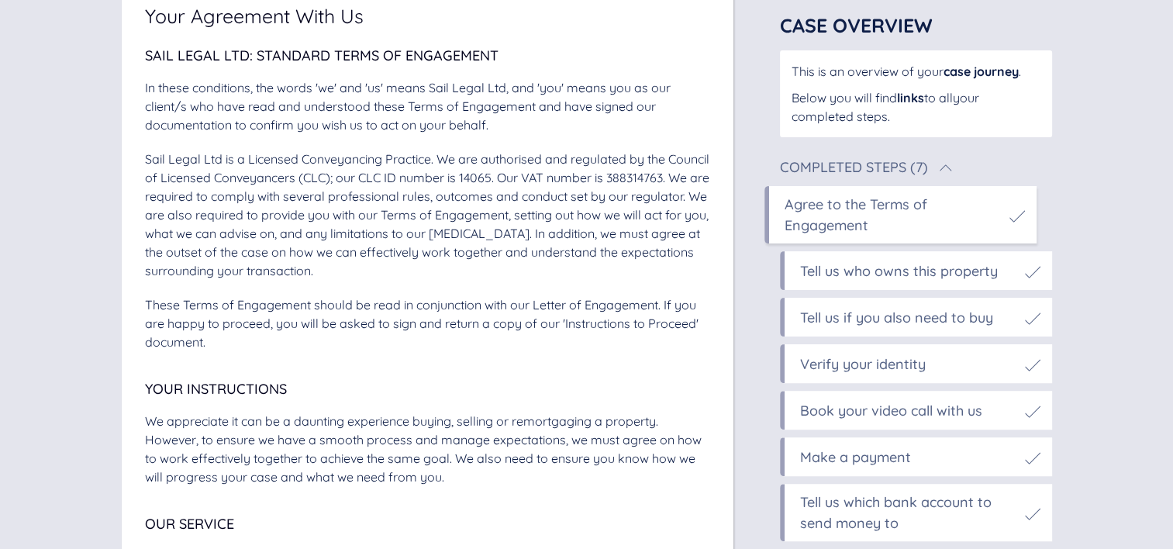  What do you see at coordinates (856, 25) in the screenshot?
I see `span: Case Overview` at bounding box center [856, 25].